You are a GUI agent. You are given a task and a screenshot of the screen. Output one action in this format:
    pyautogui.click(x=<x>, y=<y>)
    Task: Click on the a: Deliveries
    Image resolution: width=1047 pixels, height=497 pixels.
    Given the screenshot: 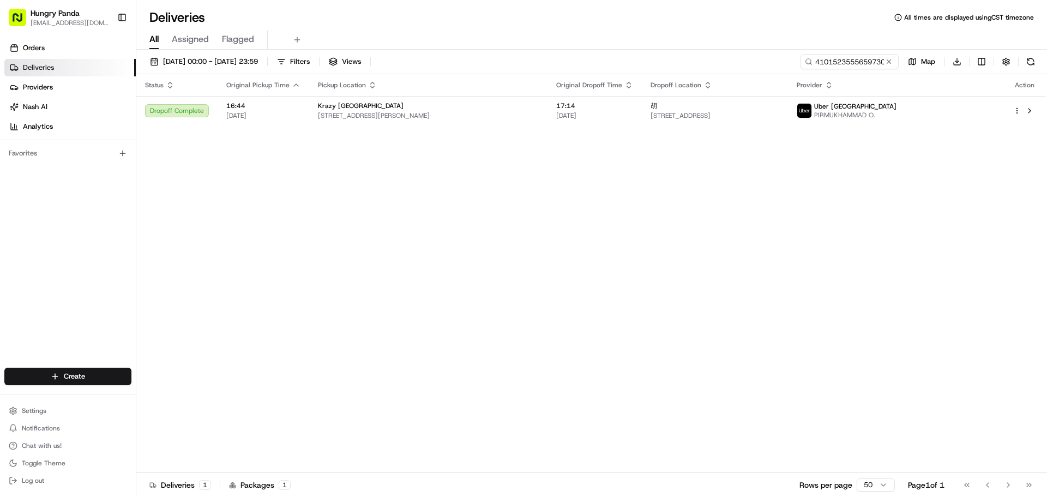 What is the action you would take?
    pyautogui.click(x=70, y=68)
    